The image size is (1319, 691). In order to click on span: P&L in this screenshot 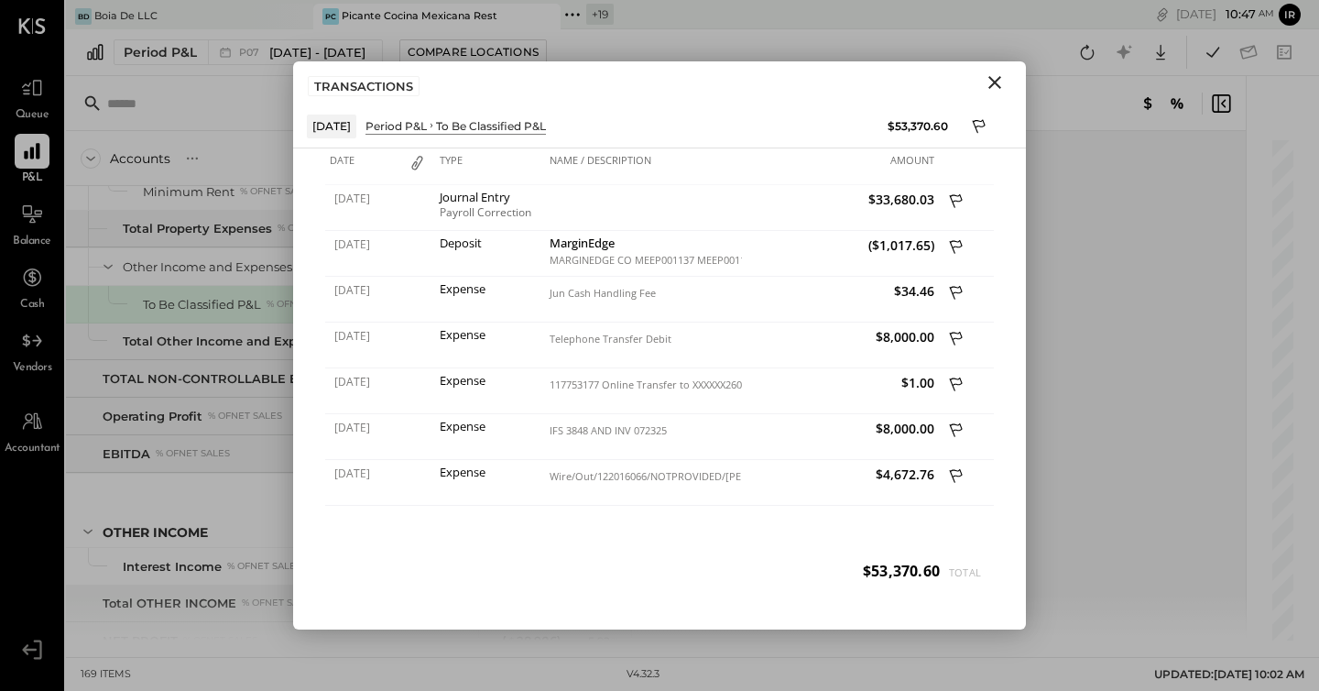, I will do `click(32, 179)`.